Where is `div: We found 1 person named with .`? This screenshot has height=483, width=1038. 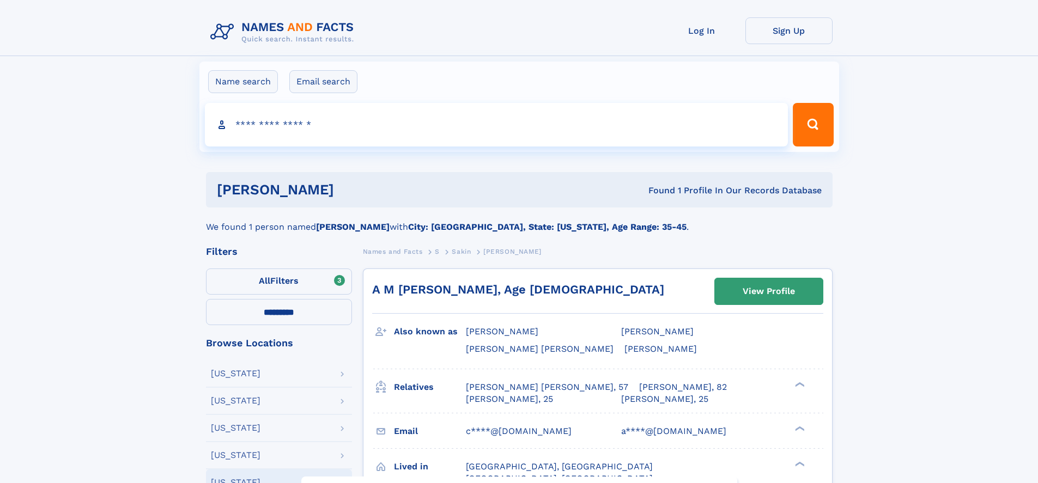
div: We found 1 person named with . is located at coordinates (519, 221).